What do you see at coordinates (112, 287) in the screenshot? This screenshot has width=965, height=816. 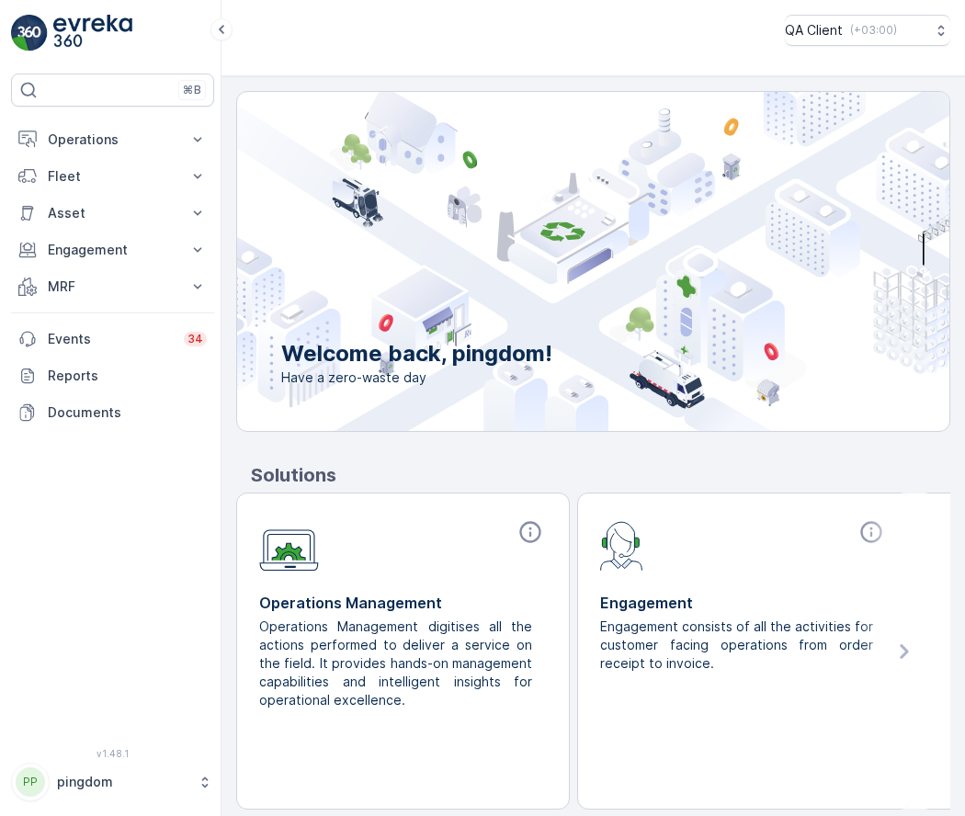 I see `p: MRF` at bounding box center [112, 287].